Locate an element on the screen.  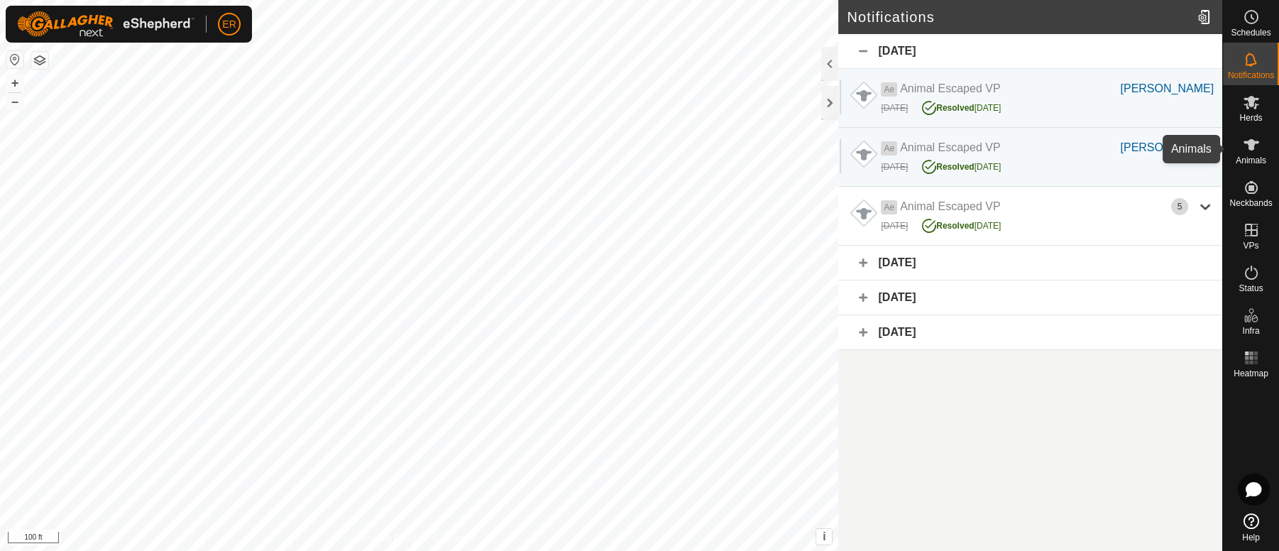
span: Schedules is located at coordinates (1250, 33).